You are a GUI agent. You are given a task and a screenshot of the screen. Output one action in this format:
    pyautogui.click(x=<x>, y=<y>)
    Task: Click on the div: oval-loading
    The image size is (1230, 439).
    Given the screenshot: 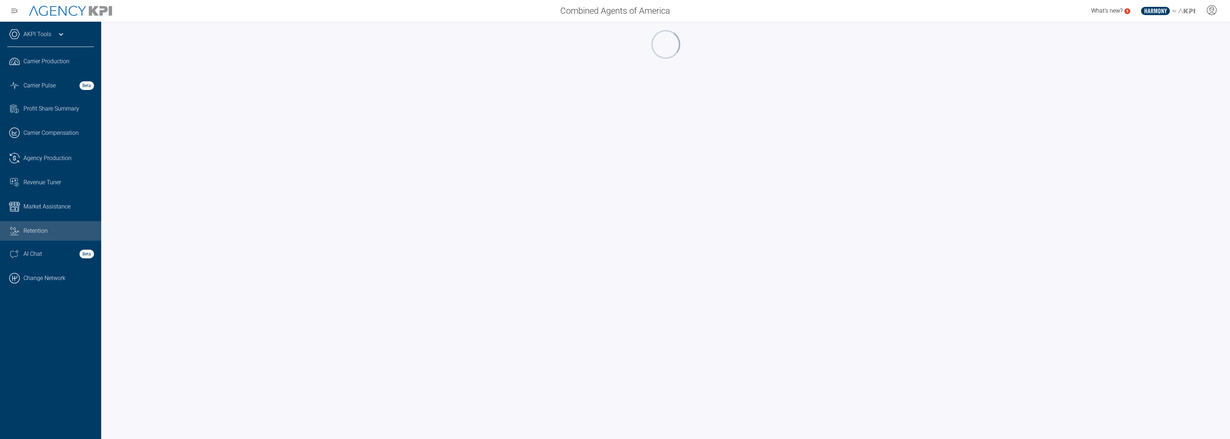 What is the action you would take?
    pyautogui.click(x=666, y=44)
    